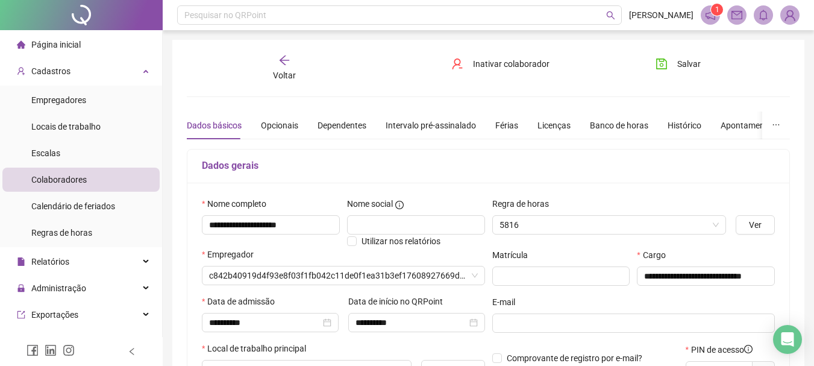 The height and width of the screenshot is (366, 814). What do you see at coordinates (59, 180) in the screenshot?
I see `span: Colaboradores` at bounding box center [59, 180].